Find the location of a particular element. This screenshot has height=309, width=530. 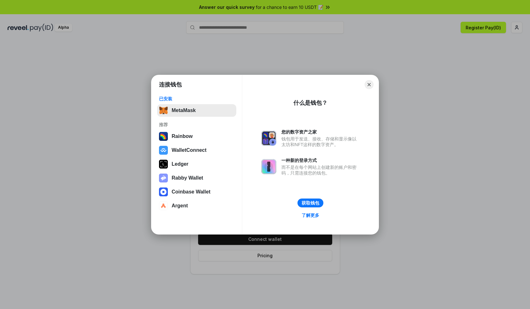

button: WalletConnect is located at coordinates (196, 150).